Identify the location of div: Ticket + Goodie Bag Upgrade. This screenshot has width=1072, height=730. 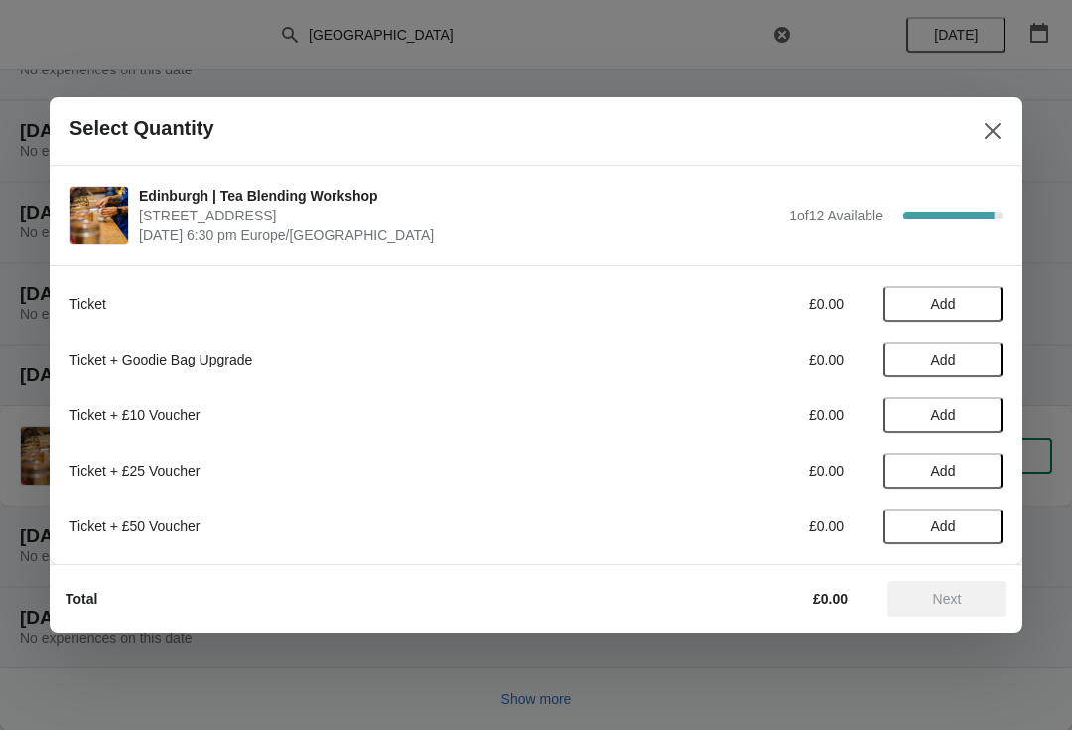
(345, 359).